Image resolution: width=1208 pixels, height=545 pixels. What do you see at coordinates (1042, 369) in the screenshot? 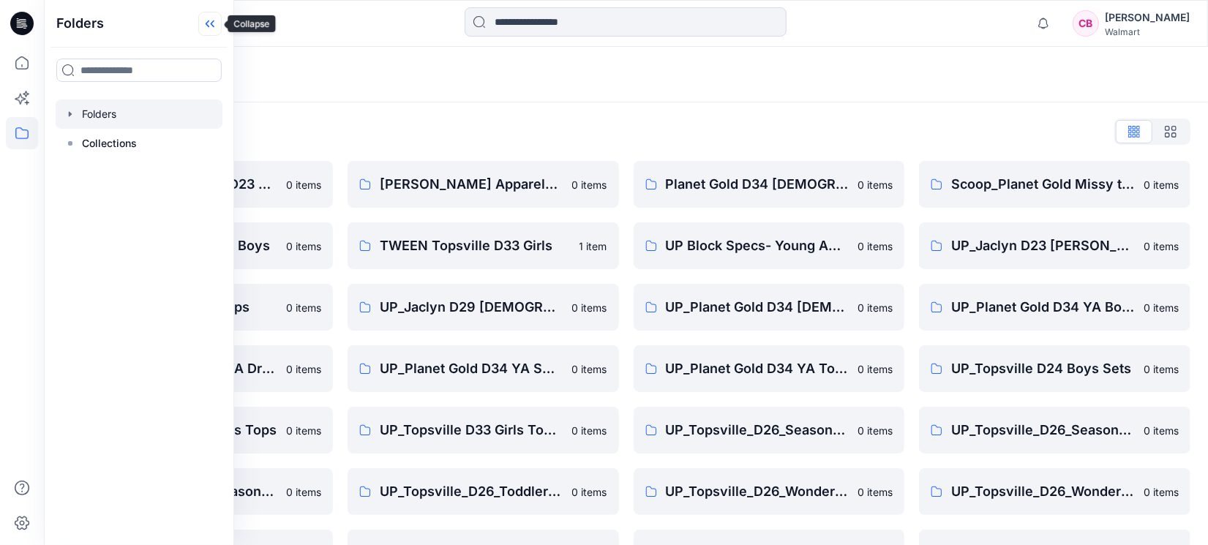
I see `p: UP_Topsville D24 Boys Sets` at bounding box center [1042, 369].